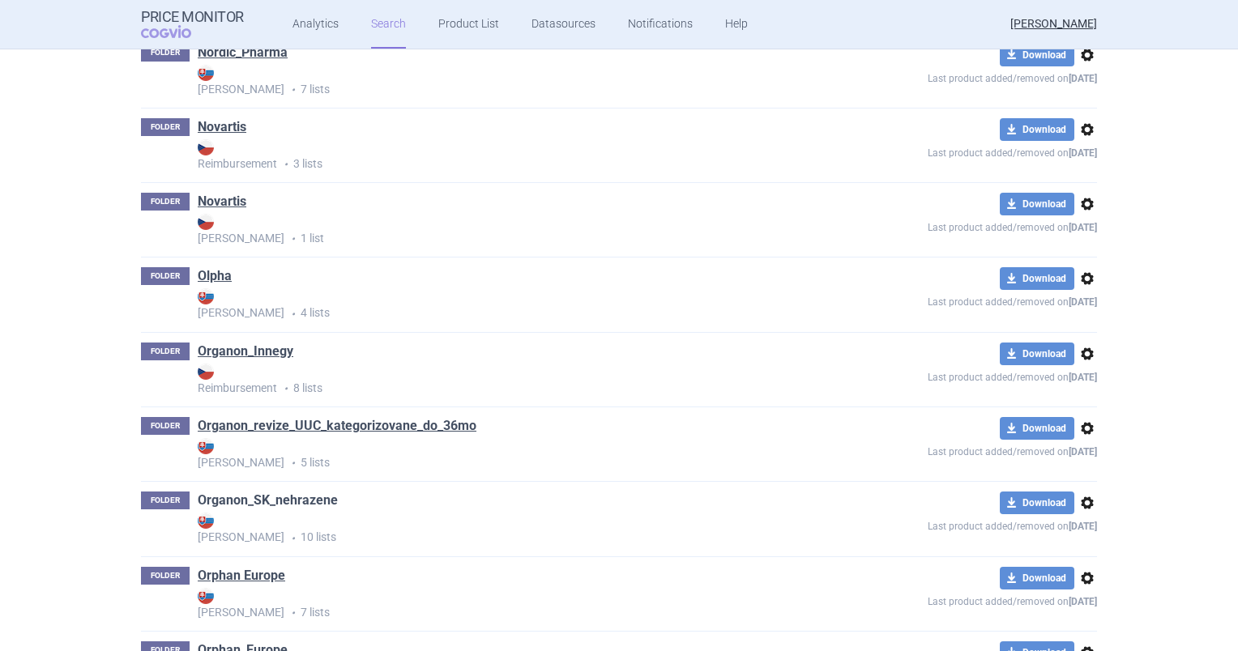 The image size is (1238, 651). Describe the element at coordinates (242, 54) in the screenshot. I see `h1: Nordic_Pharma` at that location.